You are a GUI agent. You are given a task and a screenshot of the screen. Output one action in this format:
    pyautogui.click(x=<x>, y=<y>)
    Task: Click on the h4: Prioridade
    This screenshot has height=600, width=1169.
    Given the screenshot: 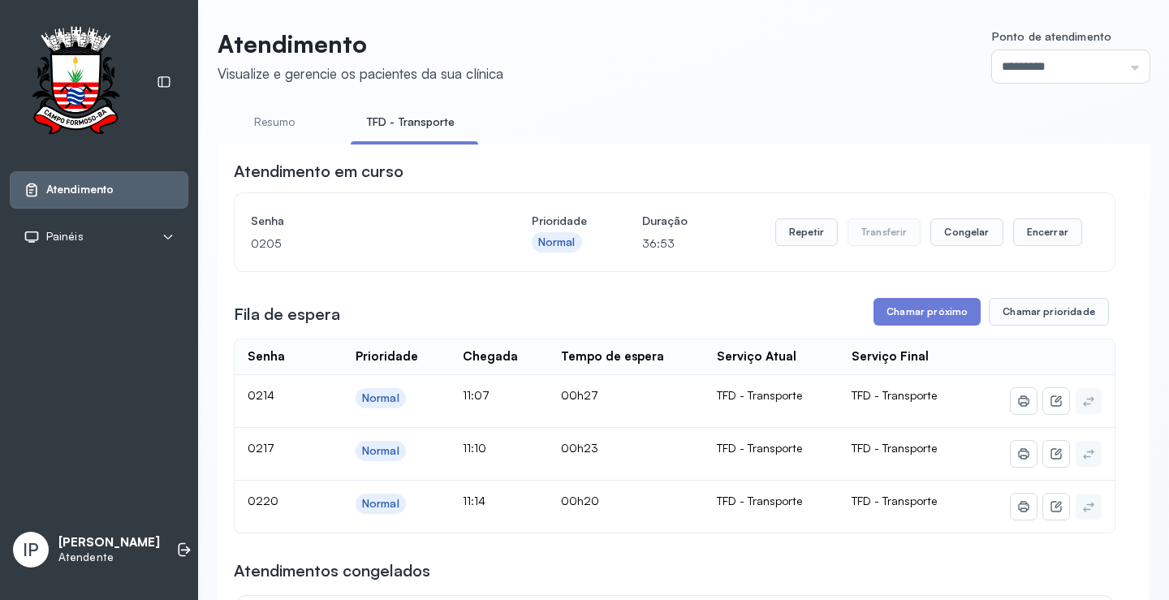 What is the action you would take?
    pyautogui.click(x=559, y=221)
    